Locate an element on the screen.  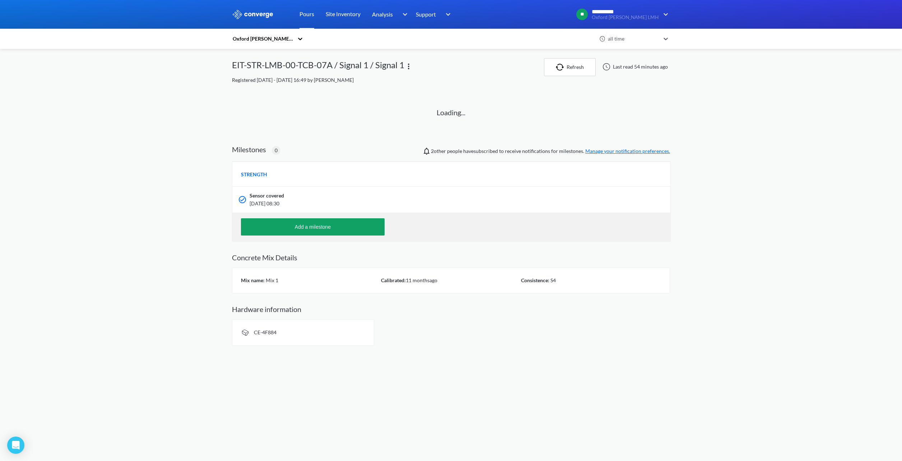
img: logo_ewhite.svg is located at coordinates (253, 14).